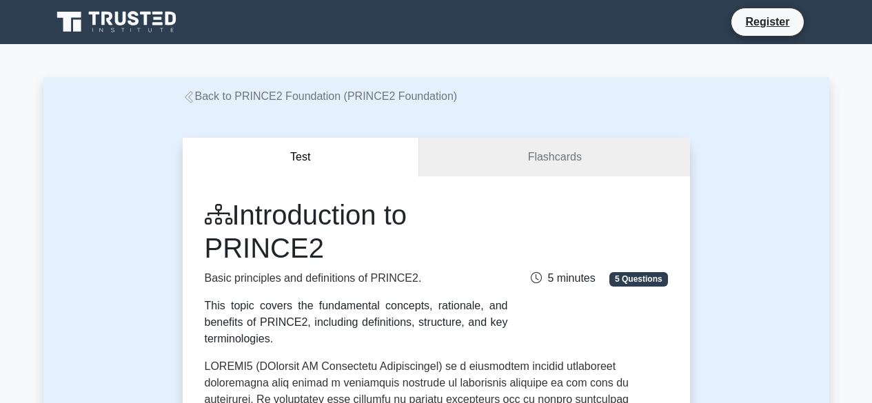  I want to click on p: Basic principles and definitions of PRINCE2., so click(356, 279).